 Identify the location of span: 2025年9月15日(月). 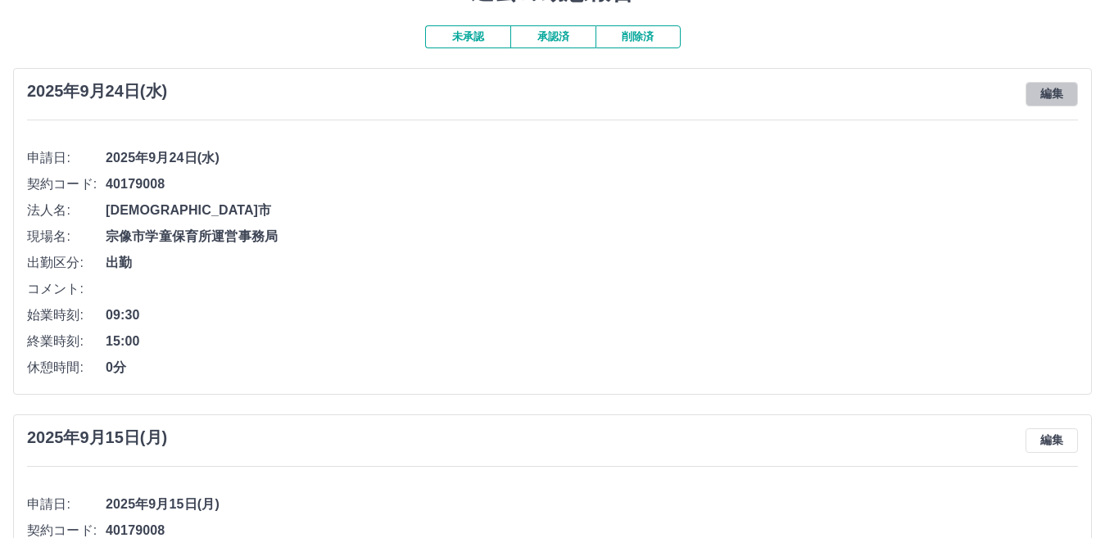
(591, 505).